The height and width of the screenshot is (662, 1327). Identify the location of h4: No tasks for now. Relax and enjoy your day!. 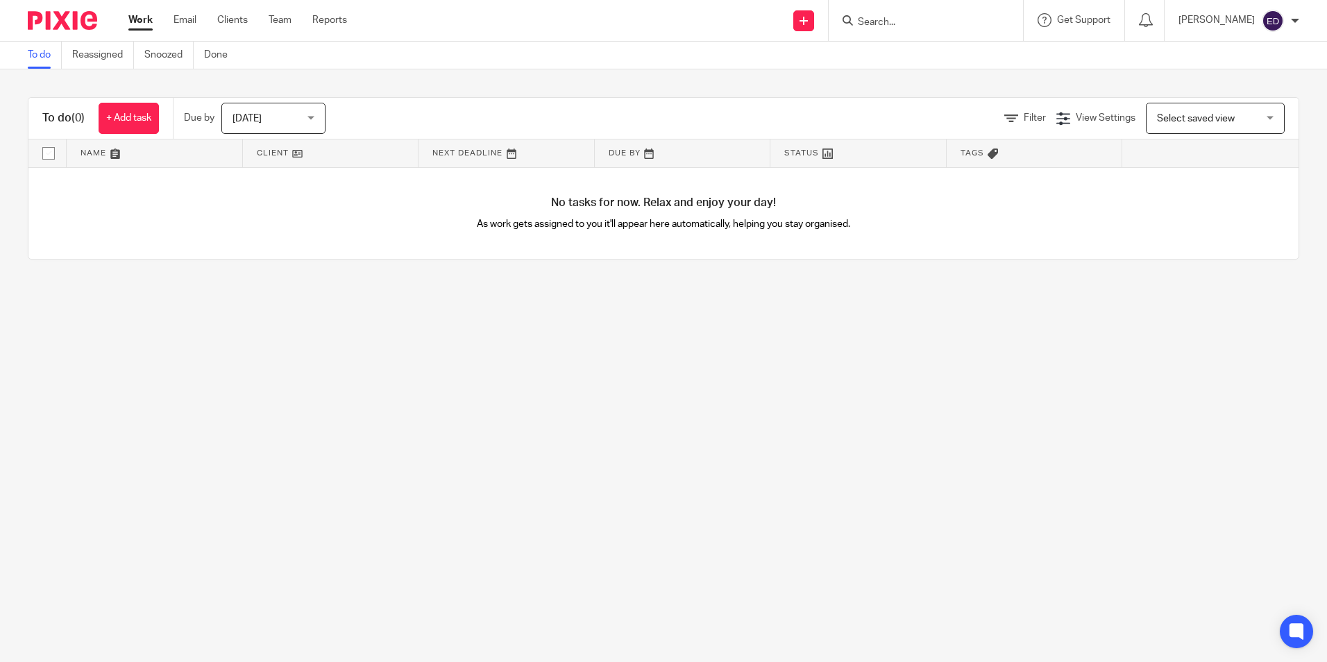
(664, 203).